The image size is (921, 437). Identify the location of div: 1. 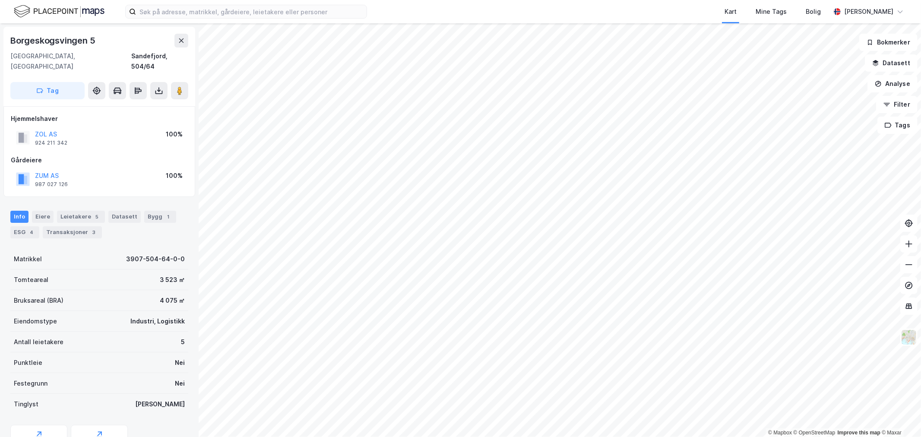
(168, 217).